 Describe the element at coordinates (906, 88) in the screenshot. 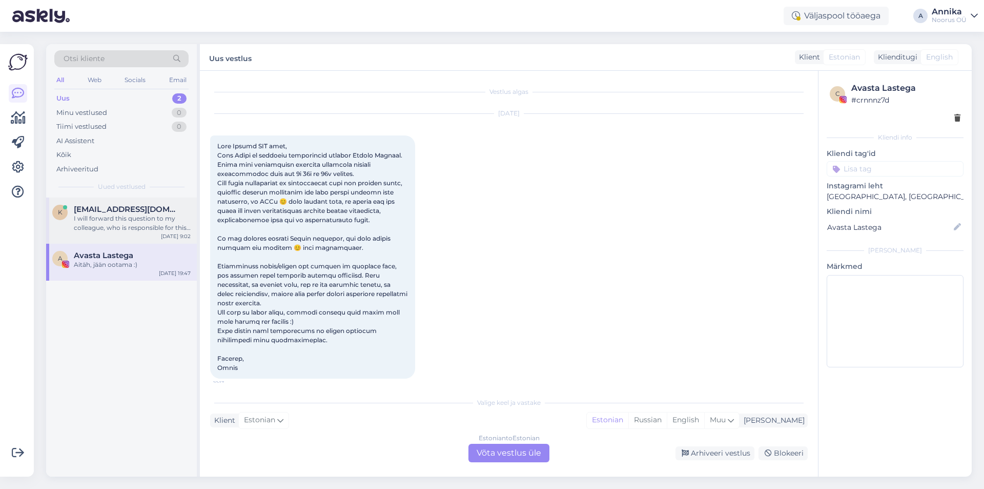

I see `div: Avasta Lastega` at that location.